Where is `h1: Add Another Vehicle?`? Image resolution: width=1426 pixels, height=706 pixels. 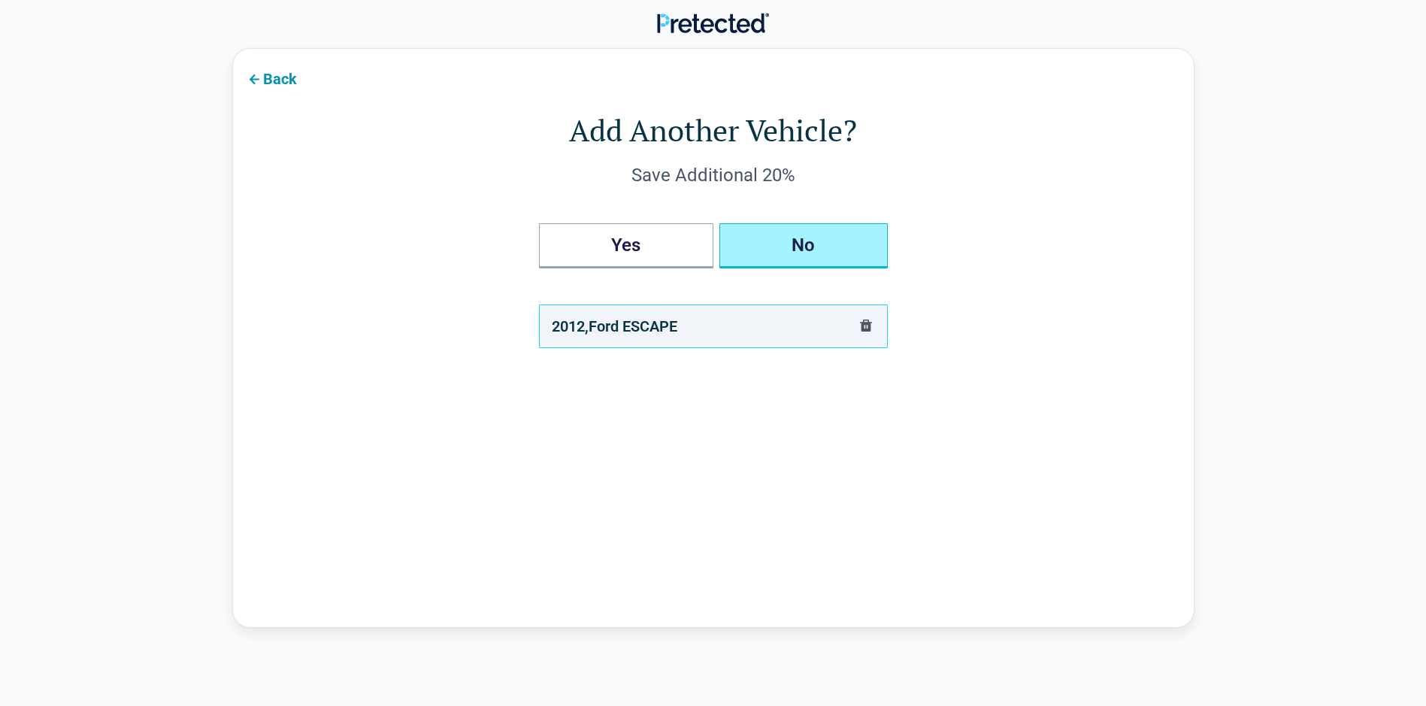 h1: Add Another Vehicle? is located at coordinates (713, 130).